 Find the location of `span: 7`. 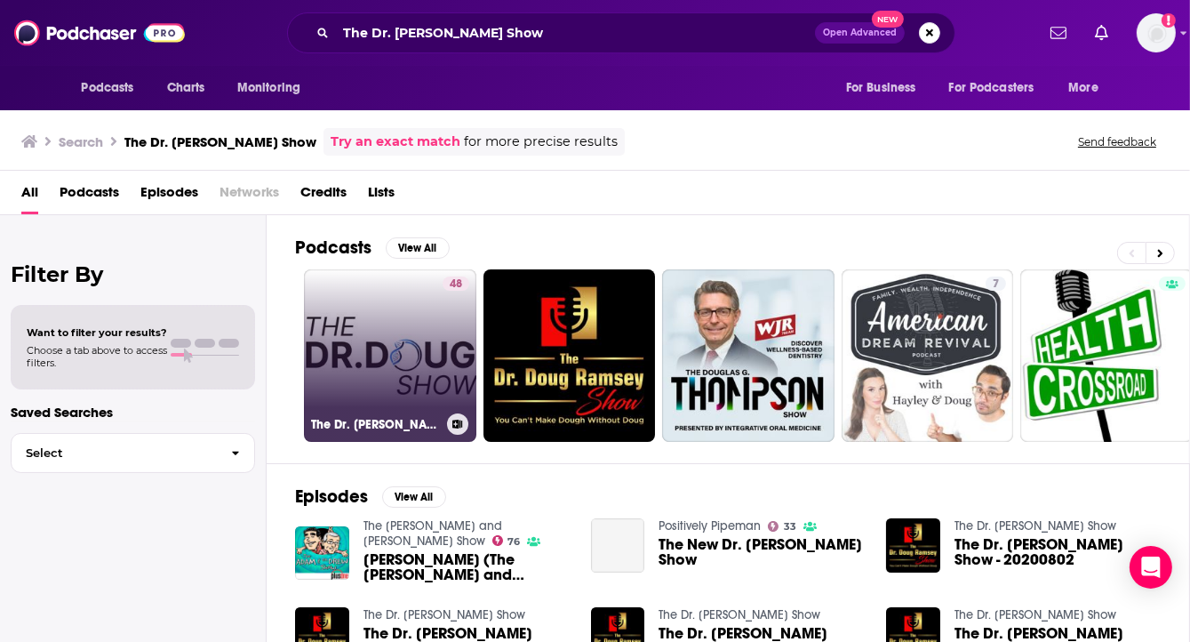

span: 7 is located at coordinates (996, 285).